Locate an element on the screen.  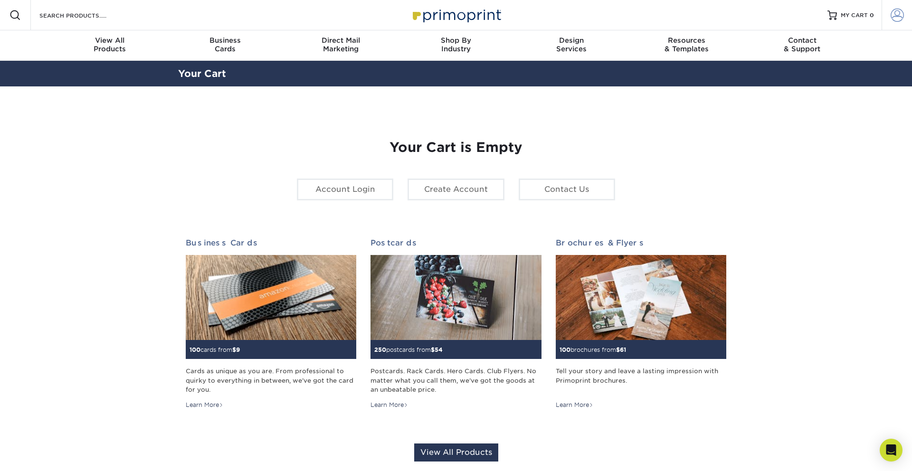
a: Contact& Support is located at coordinates (802, 46).